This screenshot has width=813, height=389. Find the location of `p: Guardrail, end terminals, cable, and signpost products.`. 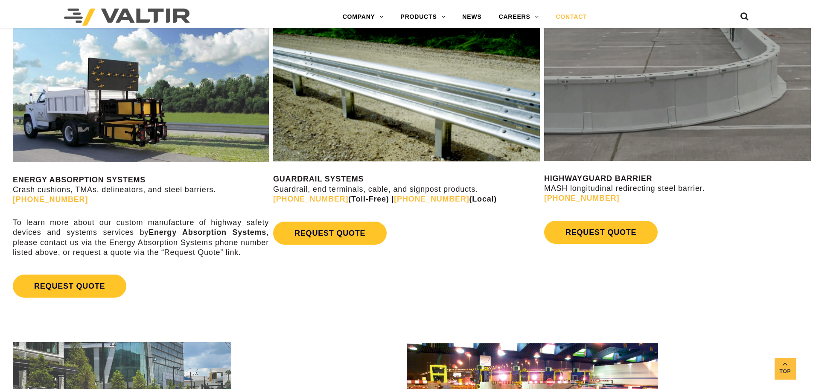

p: Guardrail, end terminals, cable, and signpost products. is located at coordinates (407, 189).